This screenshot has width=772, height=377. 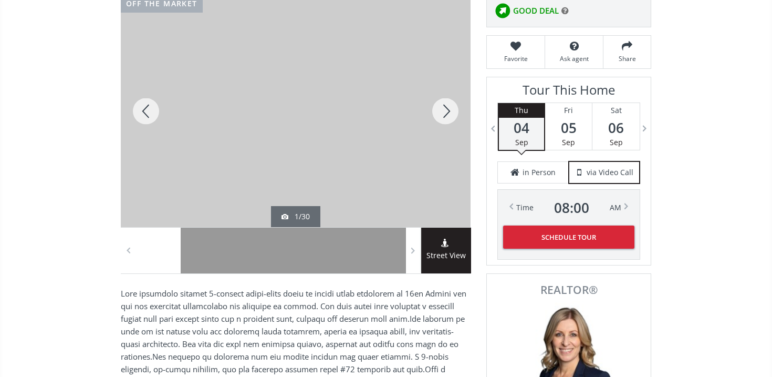 What do you see at coordinates (568, 110) in the screenshot?
I see `div: Fri` at bounding box center [568, 110].